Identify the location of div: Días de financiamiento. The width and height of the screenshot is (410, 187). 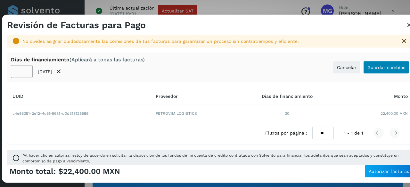
(78, 60).